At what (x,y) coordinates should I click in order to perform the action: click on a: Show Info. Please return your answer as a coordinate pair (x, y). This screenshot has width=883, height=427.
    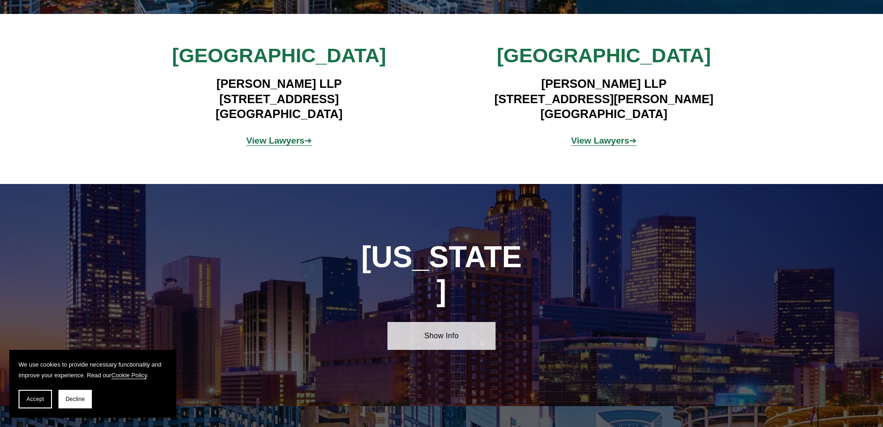
    Looking at the image, I should click on (441, 336).